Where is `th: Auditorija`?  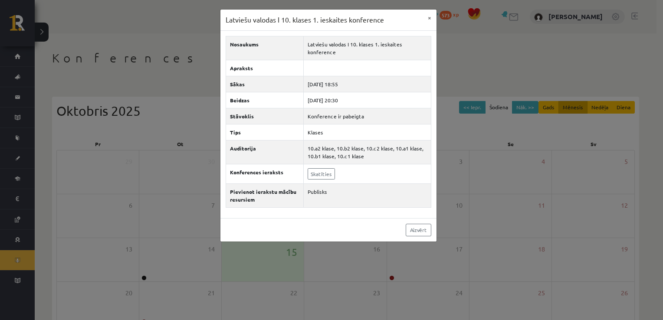
th: Auditorija is located at coordinates (264, 152).